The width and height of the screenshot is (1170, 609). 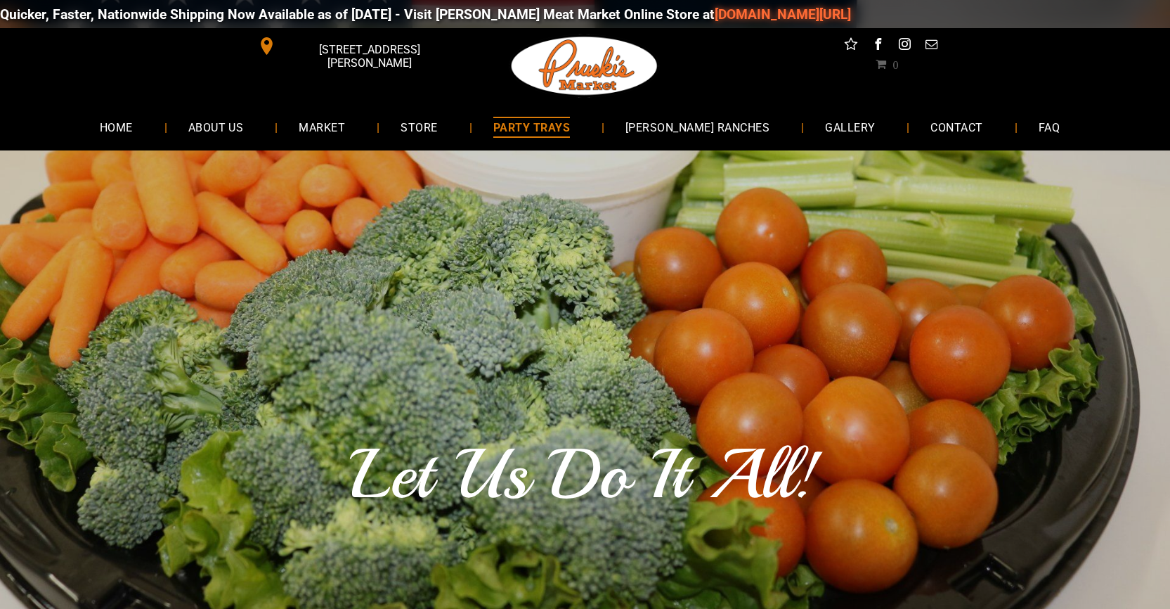 I want to click on a: STORE, so click(x=419, y=127).